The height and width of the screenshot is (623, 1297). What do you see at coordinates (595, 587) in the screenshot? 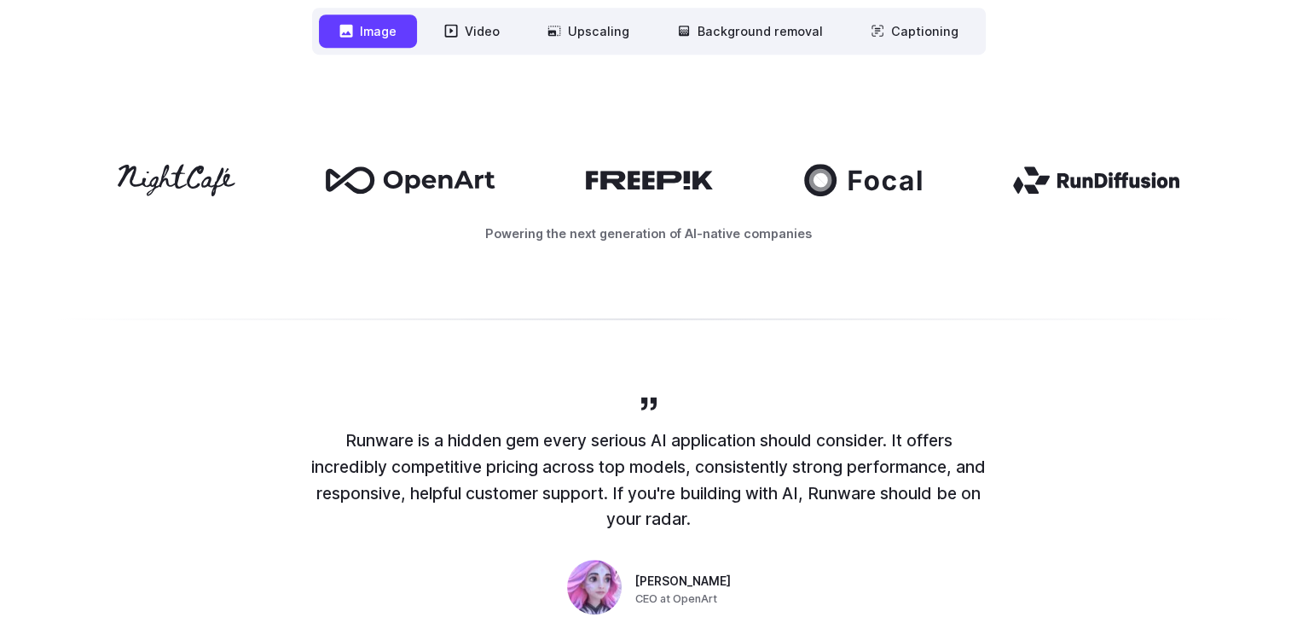
I see `img: Person` at bounding box center [595, 587].